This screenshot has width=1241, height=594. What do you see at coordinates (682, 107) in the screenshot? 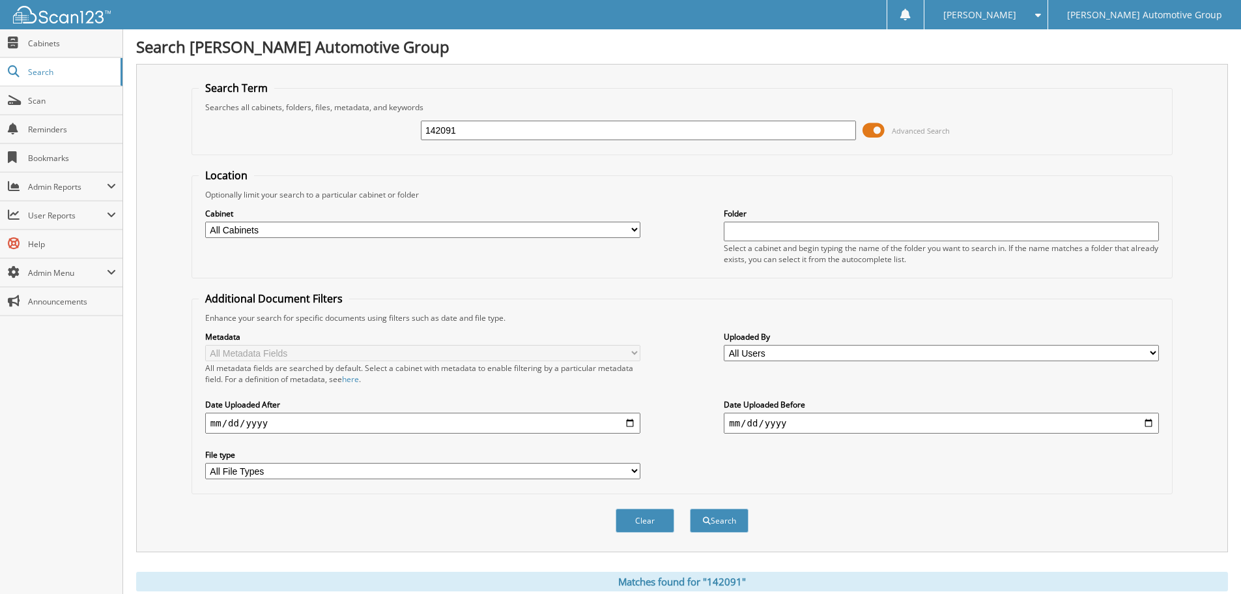
I see `div: Searches all cabinets, folders, files, metadata, and keywords` at bounding box center [682, 107].